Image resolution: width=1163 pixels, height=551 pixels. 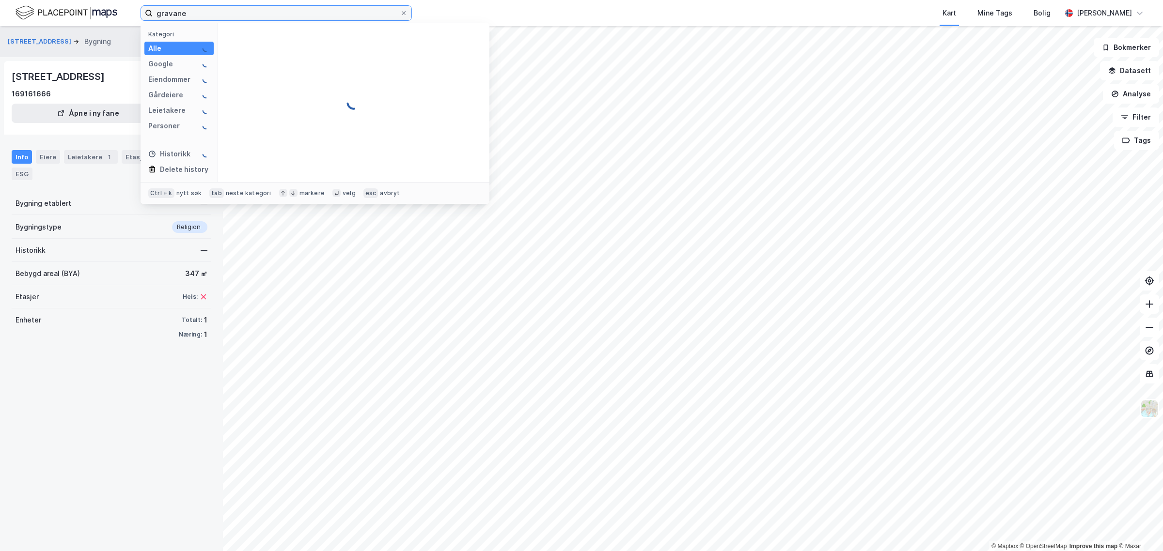 What do you see at coordinates (22, 157) in the screenshot?
I see `div: Info` at bounding box center [22, 157].